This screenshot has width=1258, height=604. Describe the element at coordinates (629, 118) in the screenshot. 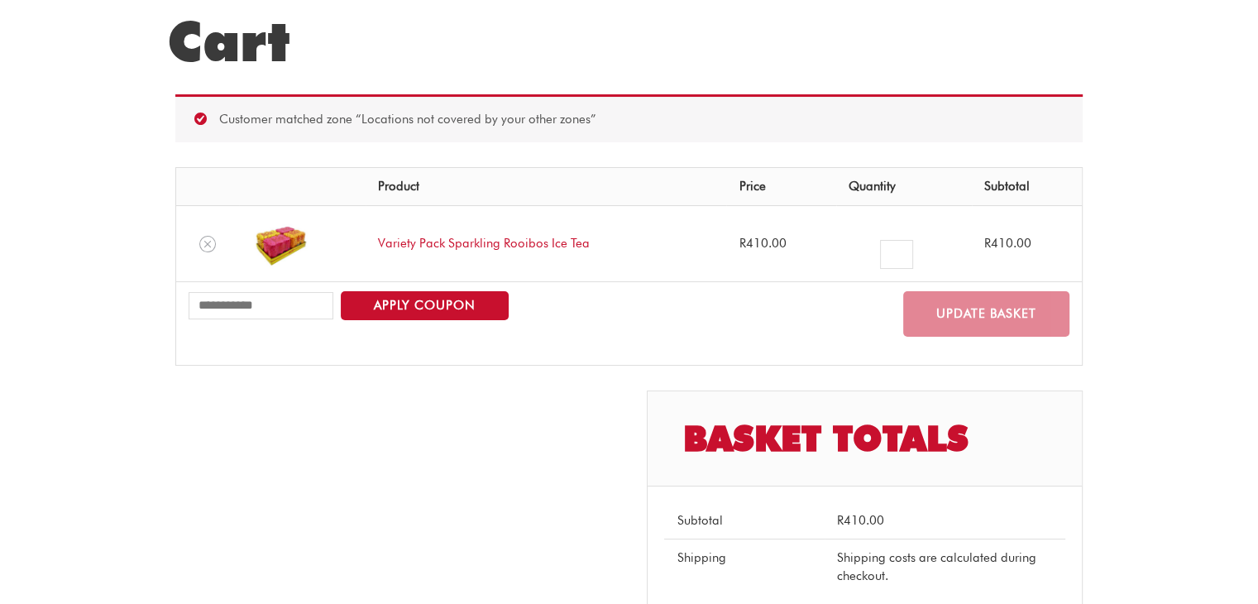

I see `div: Customer matched zone “Locations not covered by your other zones”` at that location.